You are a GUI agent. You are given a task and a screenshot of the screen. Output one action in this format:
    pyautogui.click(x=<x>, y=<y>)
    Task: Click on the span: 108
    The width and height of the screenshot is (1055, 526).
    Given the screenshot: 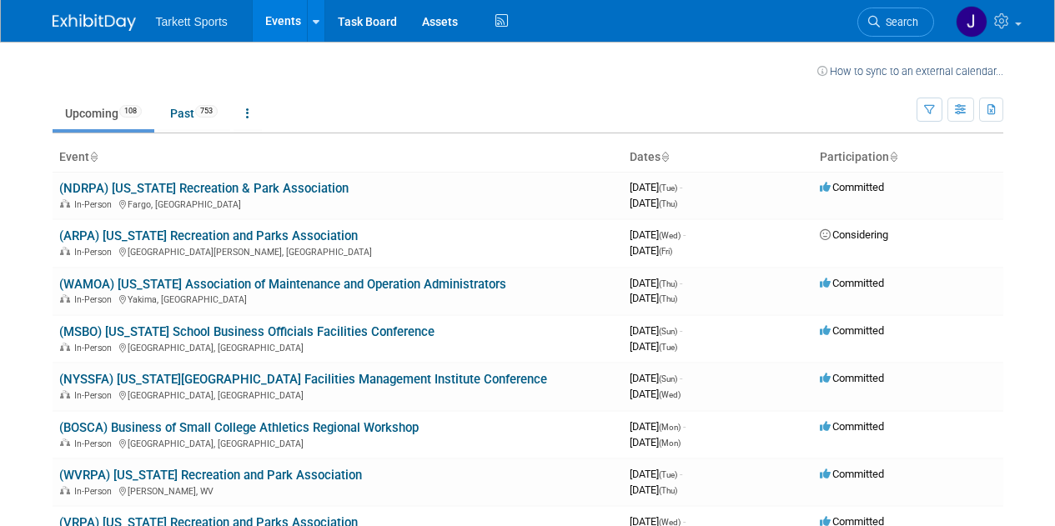 What is the action you would take?
    pyautogui.click(x=130, y=111)
    